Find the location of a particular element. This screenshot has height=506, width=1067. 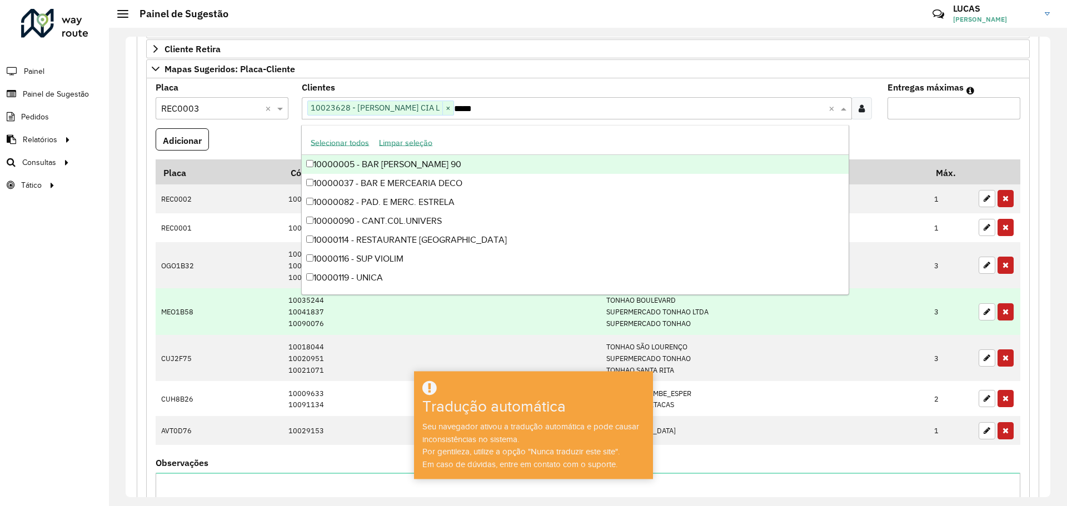

font: CUH8B26 is located at coordinates (177, 399).